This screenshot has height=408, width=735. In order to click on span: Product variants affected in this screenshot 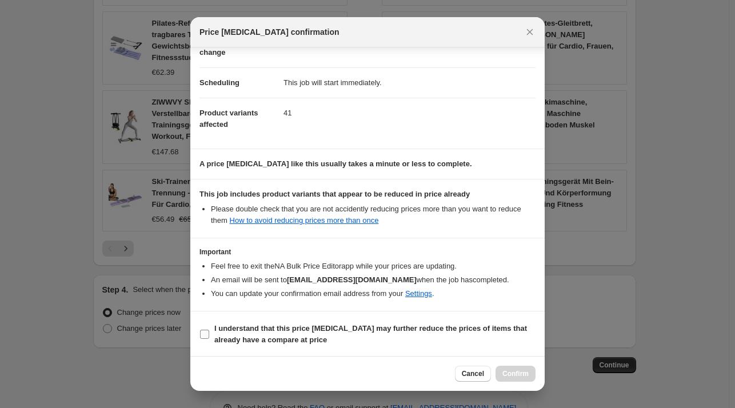, I will do `click(229, 118)`.